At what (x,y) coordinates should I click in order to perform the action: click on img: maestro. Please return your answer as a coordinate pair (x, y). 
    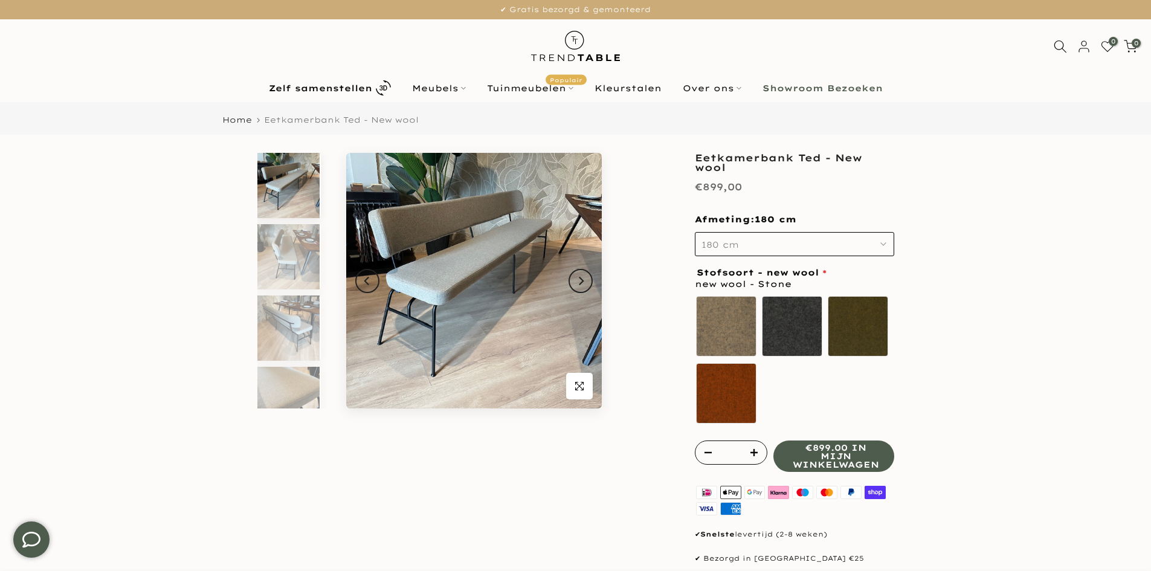
    Looking at the image, I should click on (803, 492).